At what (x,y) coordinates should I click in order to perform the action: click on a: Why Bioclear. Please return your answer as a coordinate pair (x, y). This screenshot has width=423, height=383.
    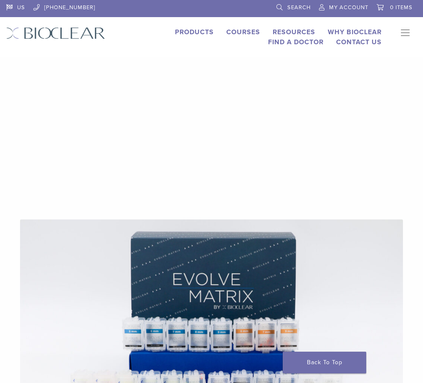
    Looking at the image, I should click on (354, 32).